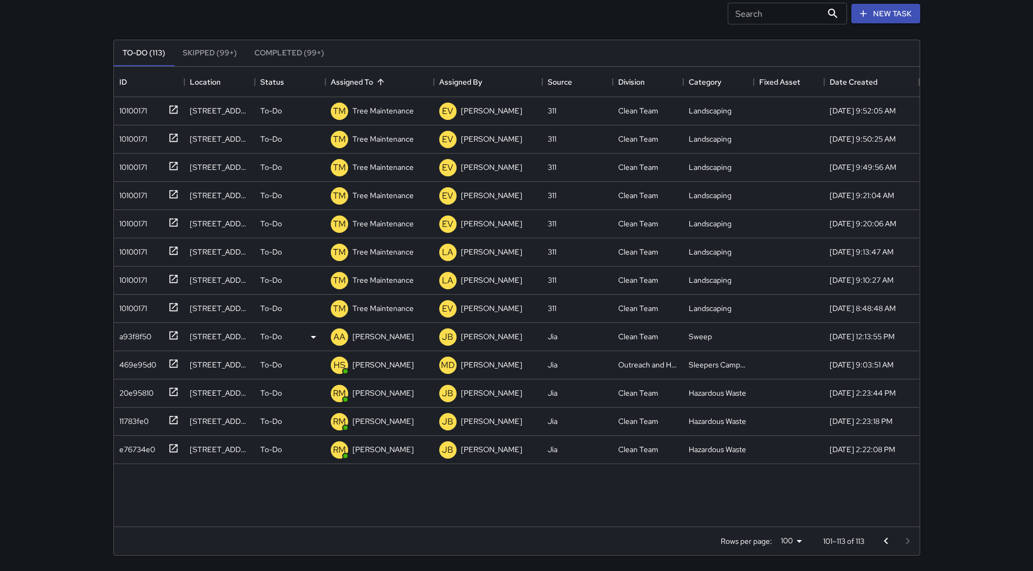  What do you see at coordinates (381, 82) in the screenshot?
I see `button: Sort` at bounding box center [381, 82].